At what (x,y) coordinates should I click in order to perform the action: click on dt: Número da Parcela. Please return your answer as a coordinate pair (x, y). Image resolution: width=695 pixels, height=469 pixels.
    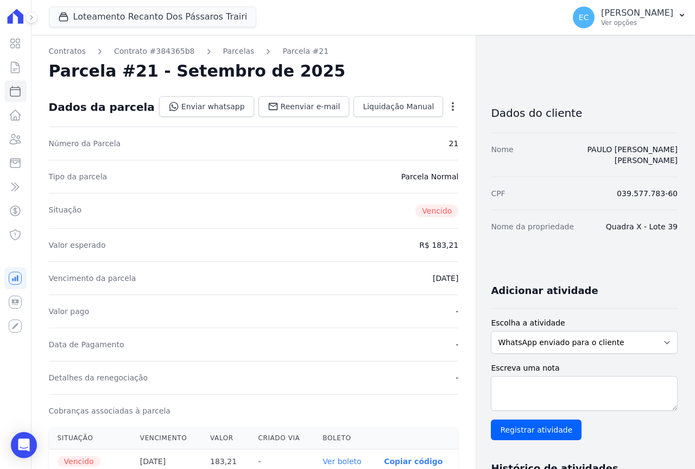
    Looking at the image, I should click on (85, 143).